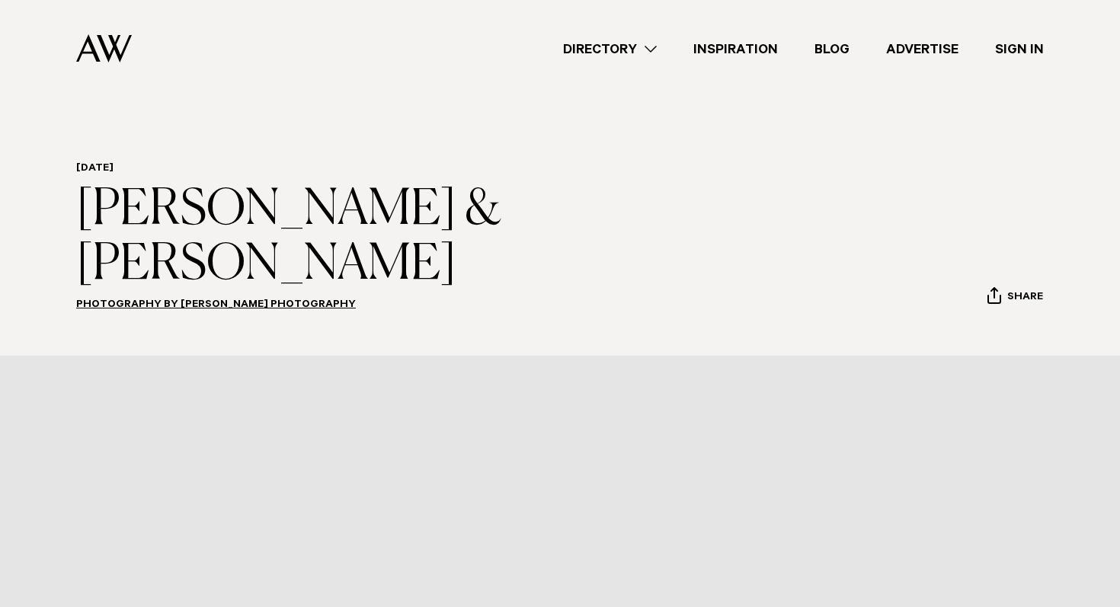  Describe the element at coordinates (104, 48) in the screenshot. I see `img: Auckland Weddings Logo` at that location.